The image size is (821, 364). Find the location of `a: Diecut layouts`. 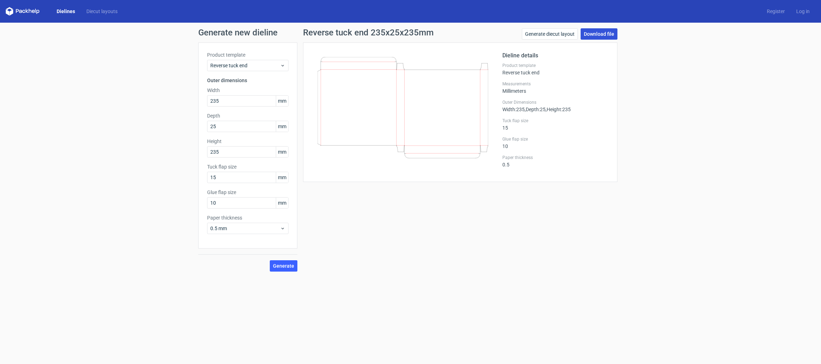

a: Diecut layouts is located at coordinates (102, 11).